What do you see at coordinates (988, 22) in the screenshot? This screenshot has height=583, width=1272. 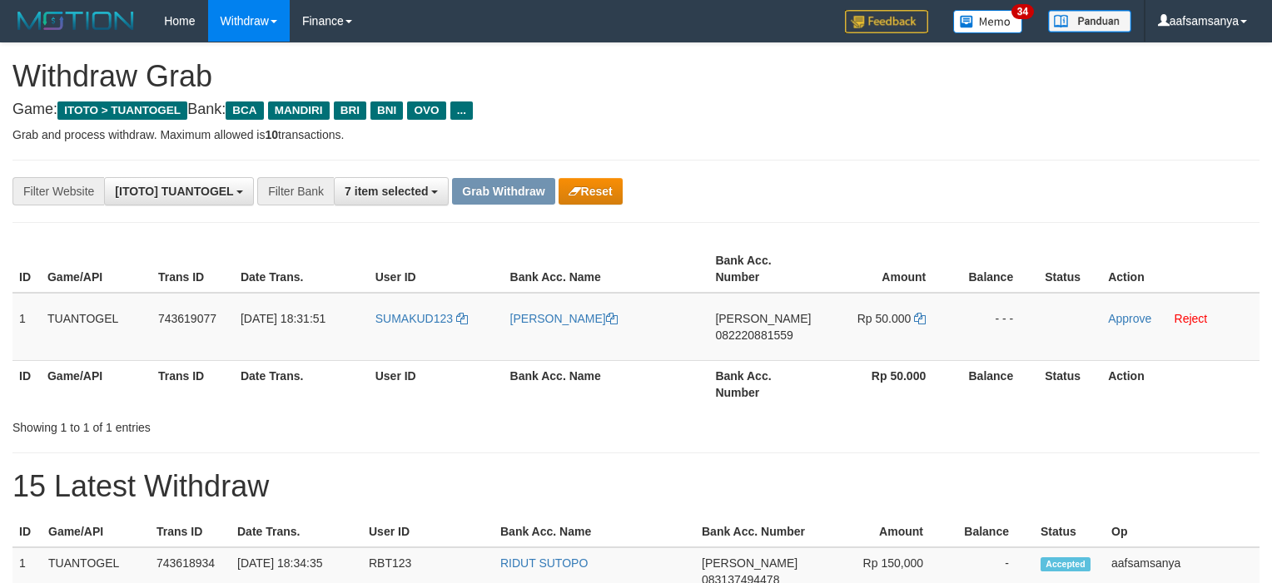 I see `img: Button%20Memo.svg` at bounding box center [988, 22].